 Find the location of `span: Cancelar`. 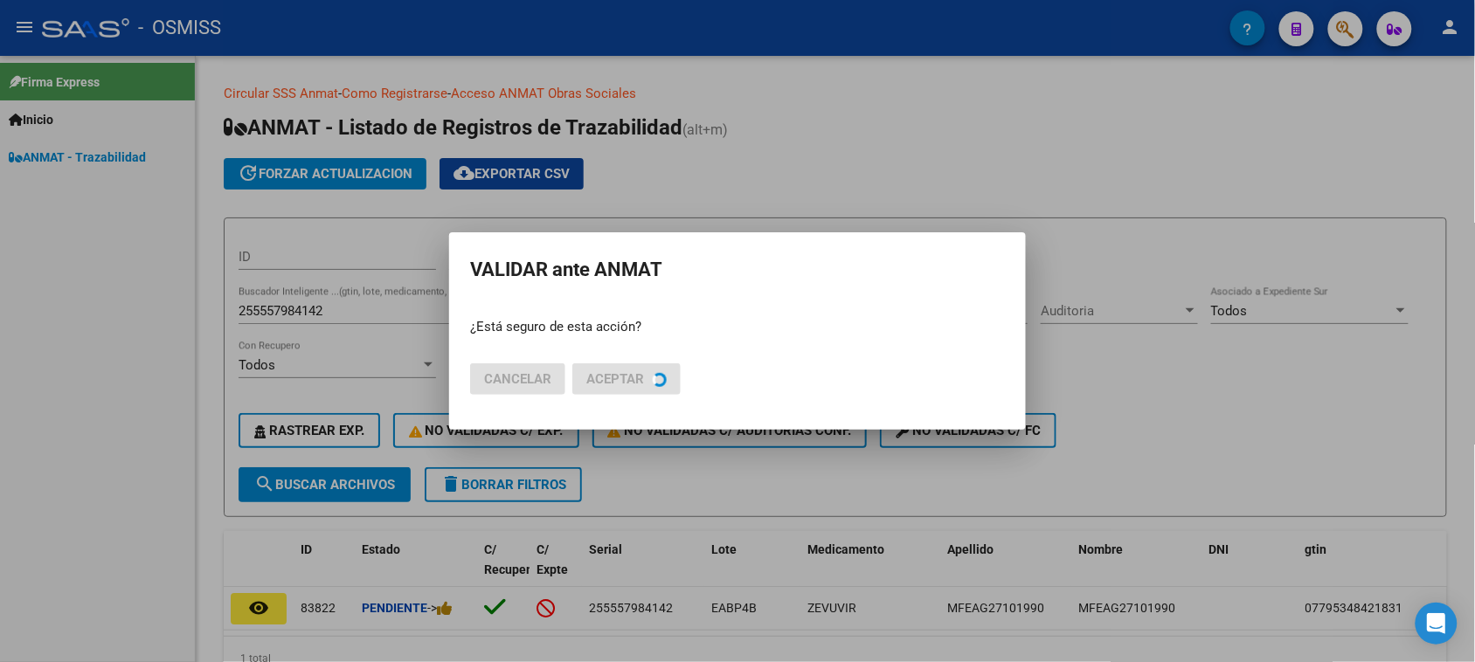

span: Cancelar is located at coordinates (517, 379).